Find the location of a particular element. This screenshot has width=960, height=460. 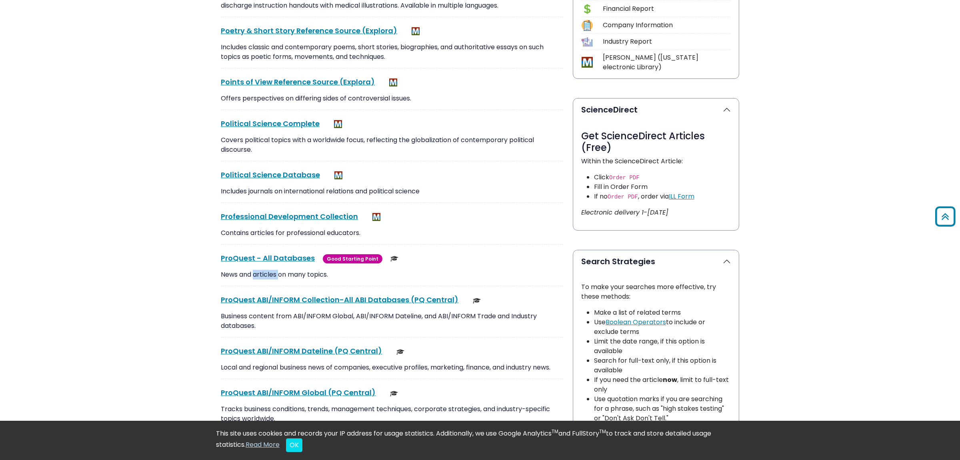

li: If no , order via is located at coordinates (662, 196).